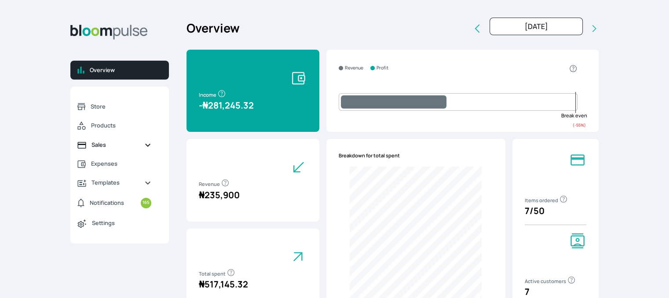 The height and width of the screenshot is (298, 669). Describe the element at coordinates (382, 68) in the screenshot. I see `small: Profit` at that location.